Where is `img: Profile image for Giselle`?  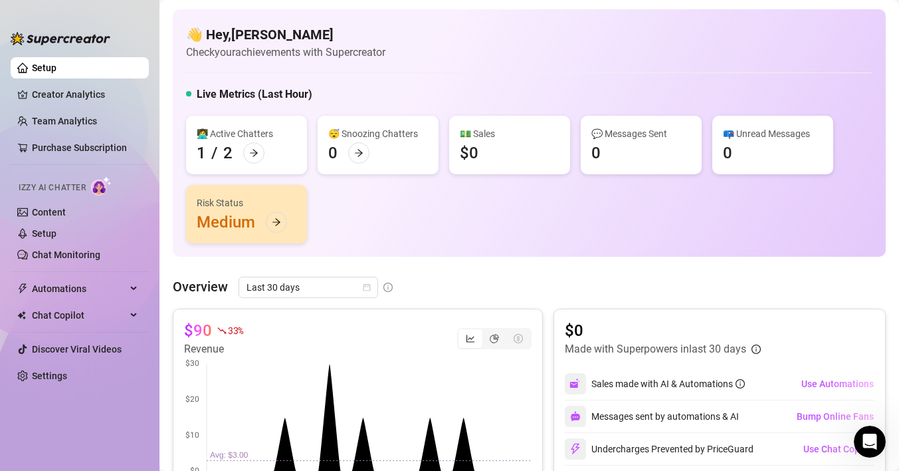 img: Profile image for Giselle is located at coordinates (49, 18).